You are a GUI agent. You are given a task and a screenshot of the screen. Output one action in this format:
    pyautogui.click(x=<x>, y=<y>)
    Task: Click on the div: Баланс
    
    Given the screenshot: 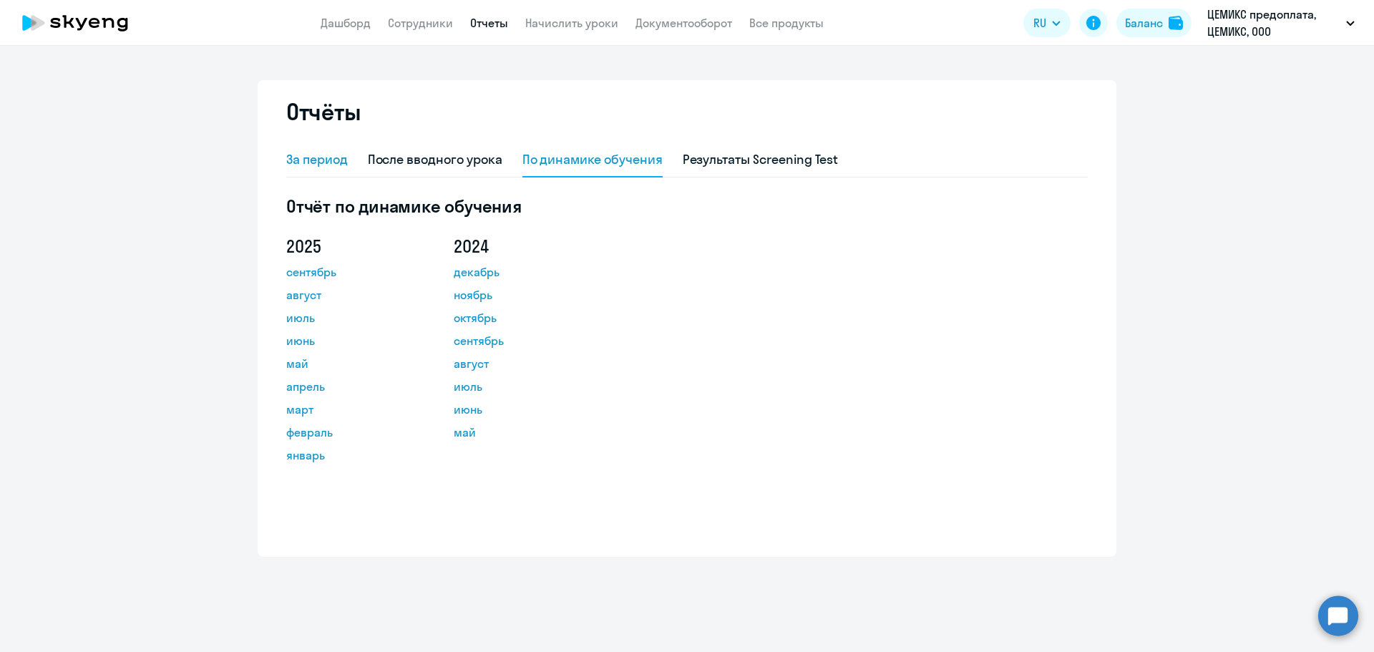 What is the action you would take?
    pyautogui.click(x=1143, y=23)
    